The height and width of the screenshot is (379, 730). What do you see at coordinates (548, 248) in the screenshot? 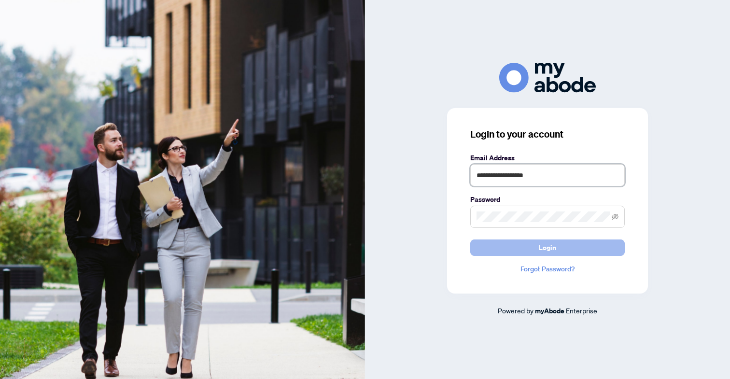
I see `span: Login` at bounding box center [548, 248].